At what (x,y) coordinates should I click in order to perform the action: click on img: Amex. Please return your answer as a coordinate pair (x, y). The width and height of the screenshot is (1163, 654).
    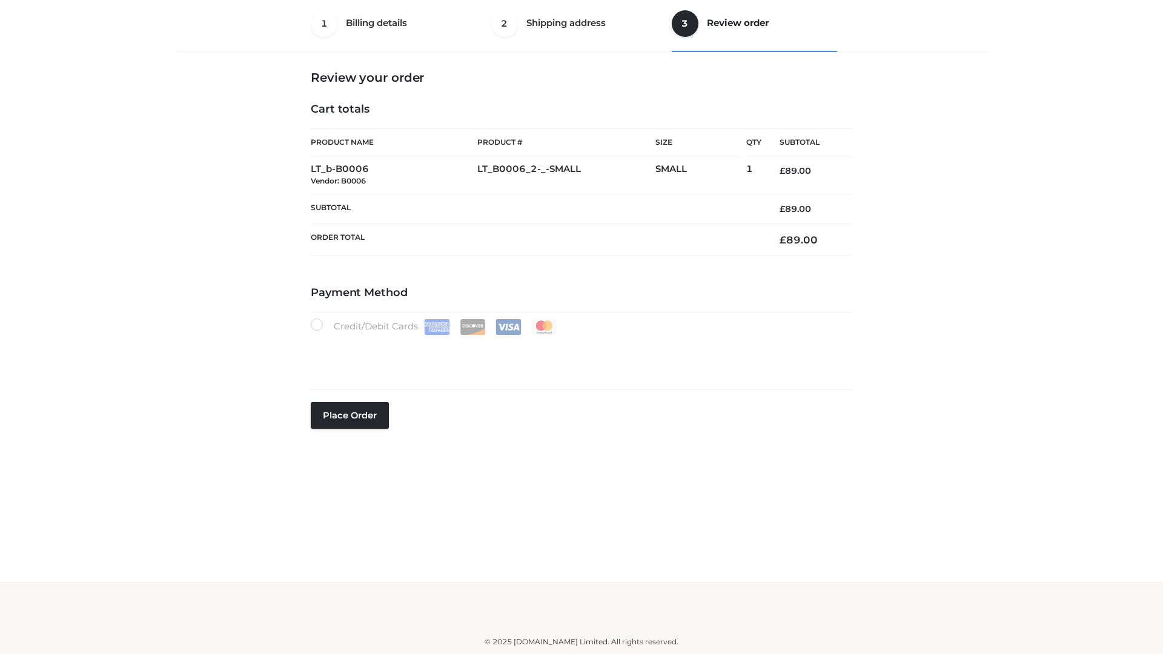
    Looking at the image, I should click on (437, 327).